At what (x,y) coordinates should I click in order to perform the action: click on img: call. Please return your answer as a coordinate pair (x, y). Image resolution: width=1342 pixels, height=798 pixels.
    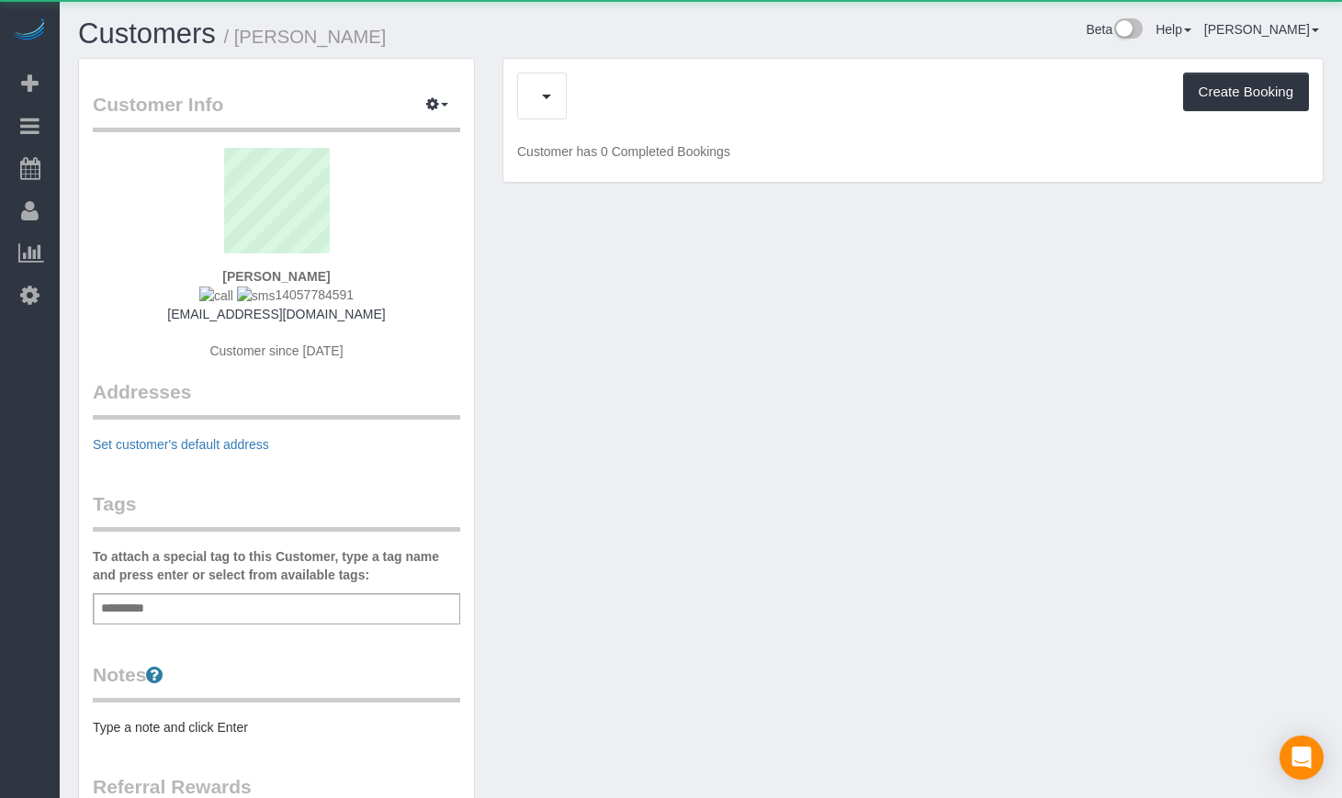
    Looking at the image, I should click on (216, 296).